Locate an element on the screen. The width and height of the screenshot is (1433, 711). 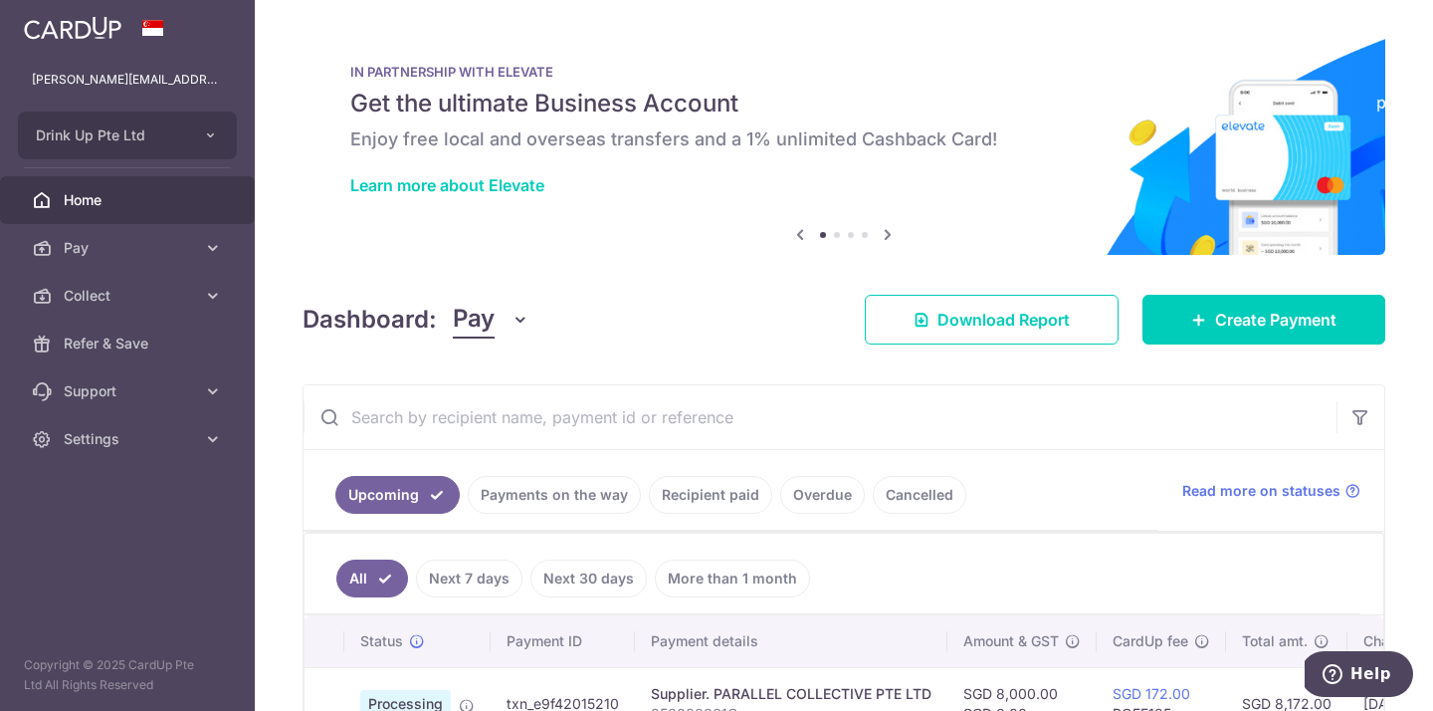
img: Renovation banner is located at coordinates (844, 143).